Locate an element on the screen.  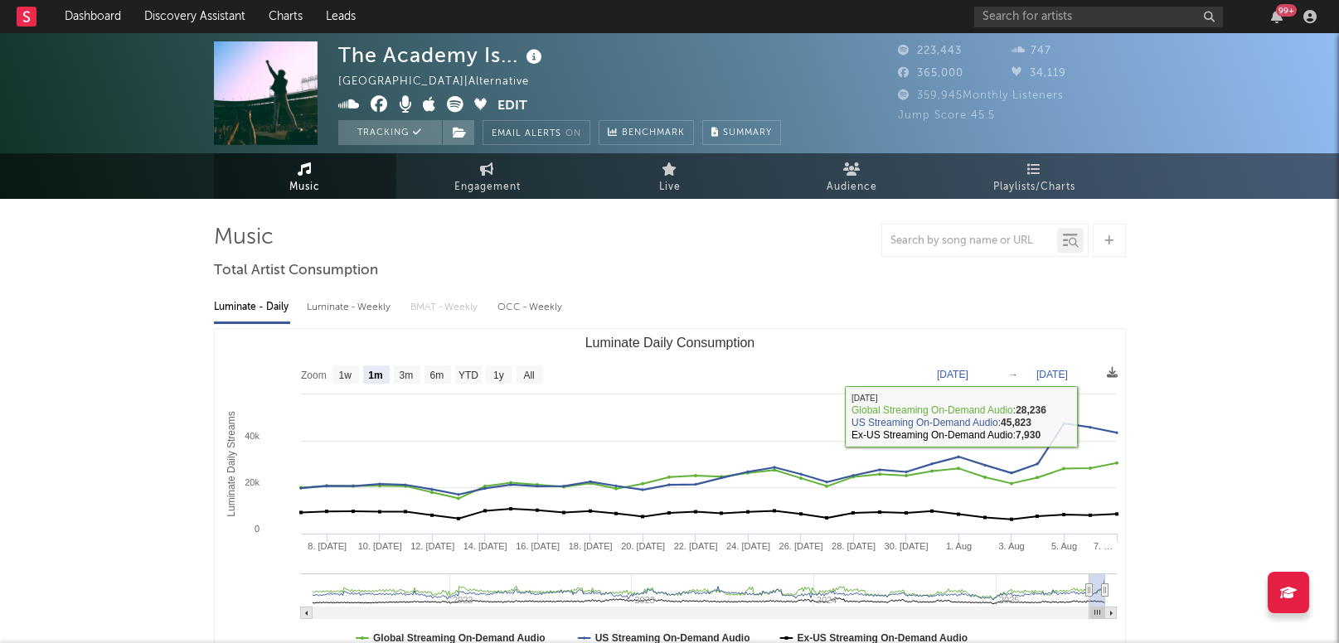
div: OCC - Weekly is located at coordinates (531, 308).